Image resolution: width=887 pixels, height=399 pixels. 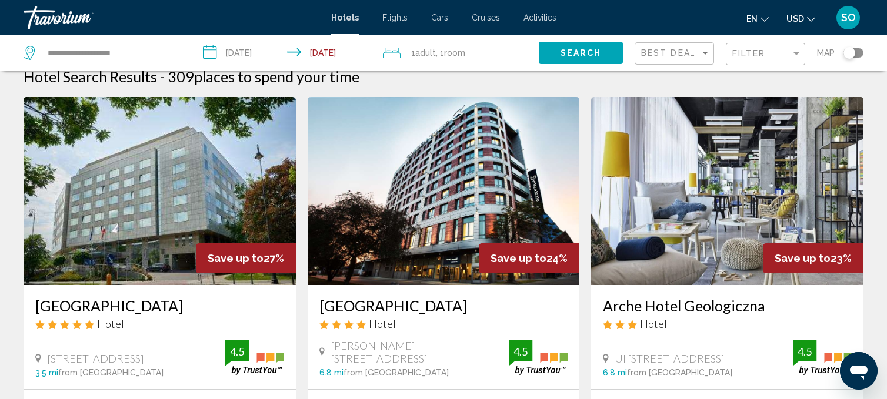 What do you see at coordinates (849, 53) in the screenshot?
I see `button: Toggle map` at bounding box center [849, 53].